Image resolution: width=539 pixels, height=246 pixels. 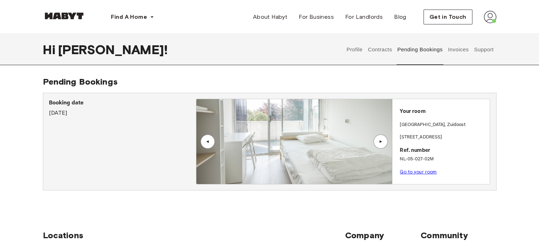 What do you see at coordinates (122, 103) in the screenshot?
I see `p: Booking date` at bounding box center [122, 103].